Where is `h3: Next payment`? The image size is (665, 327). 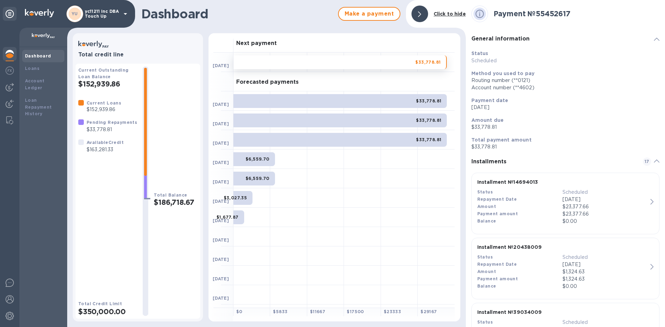 h3: Next payment is located at coordinates (256, 43).